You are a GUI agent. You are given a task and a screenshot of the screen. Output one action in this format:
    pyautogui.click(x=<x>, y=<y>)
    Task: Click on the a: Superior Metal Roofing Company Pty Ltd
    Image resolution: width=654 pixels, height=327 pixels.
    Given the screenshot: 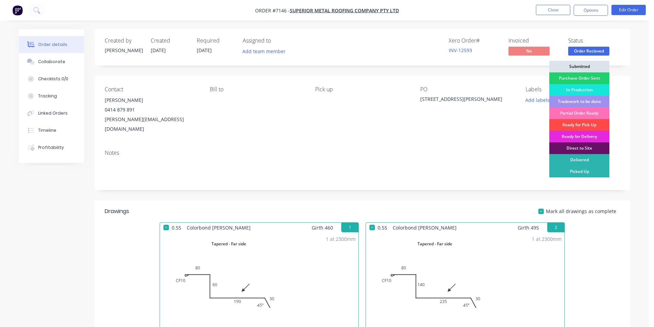 What is the action you would take?
    pyautogui.click(x=344, y=10)
    